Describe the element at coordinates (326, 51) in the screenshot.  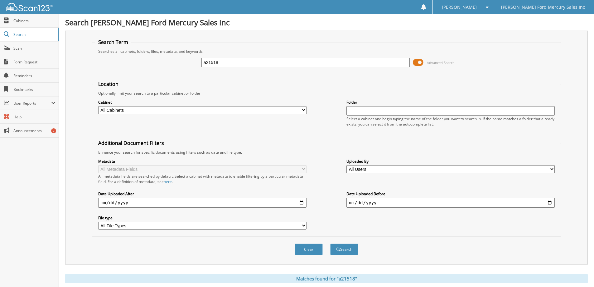
I see `div: Searches all cabinets, folders, files, metadata, and keywords` at that location.